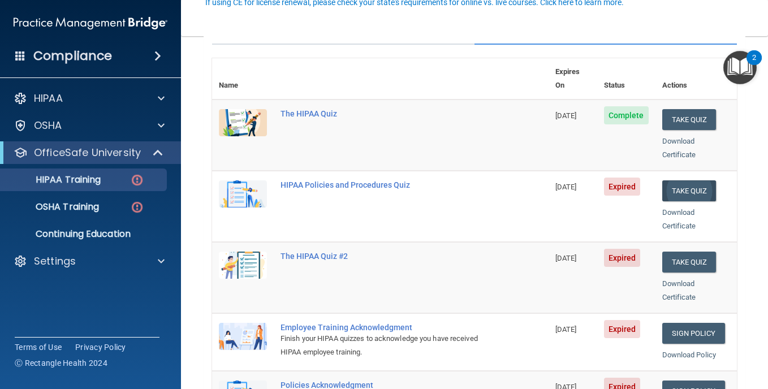 Image resolution: width=768 pixels, height=389 pixels. Describe the element at coordinates (61, 363) in the screenshot. I see `span: Ⓒ Rectangle Health 2024` at that location.